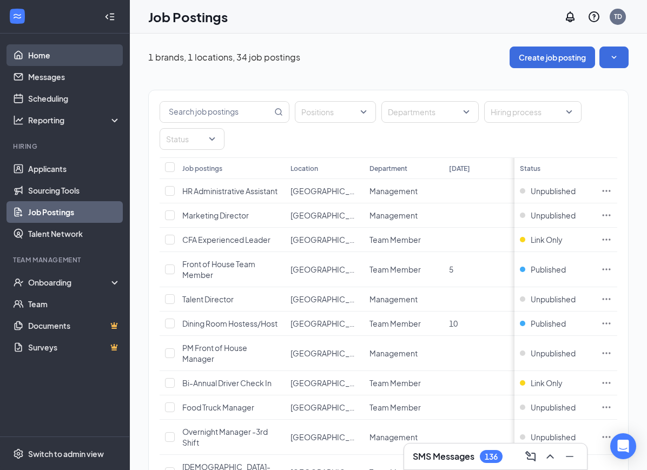 The width and height of the screenshot is (647, 470). What do you see at coordinates (553, 57) in the screenshot?
I see `button: Create job posting` at bounding box center [553, 57].